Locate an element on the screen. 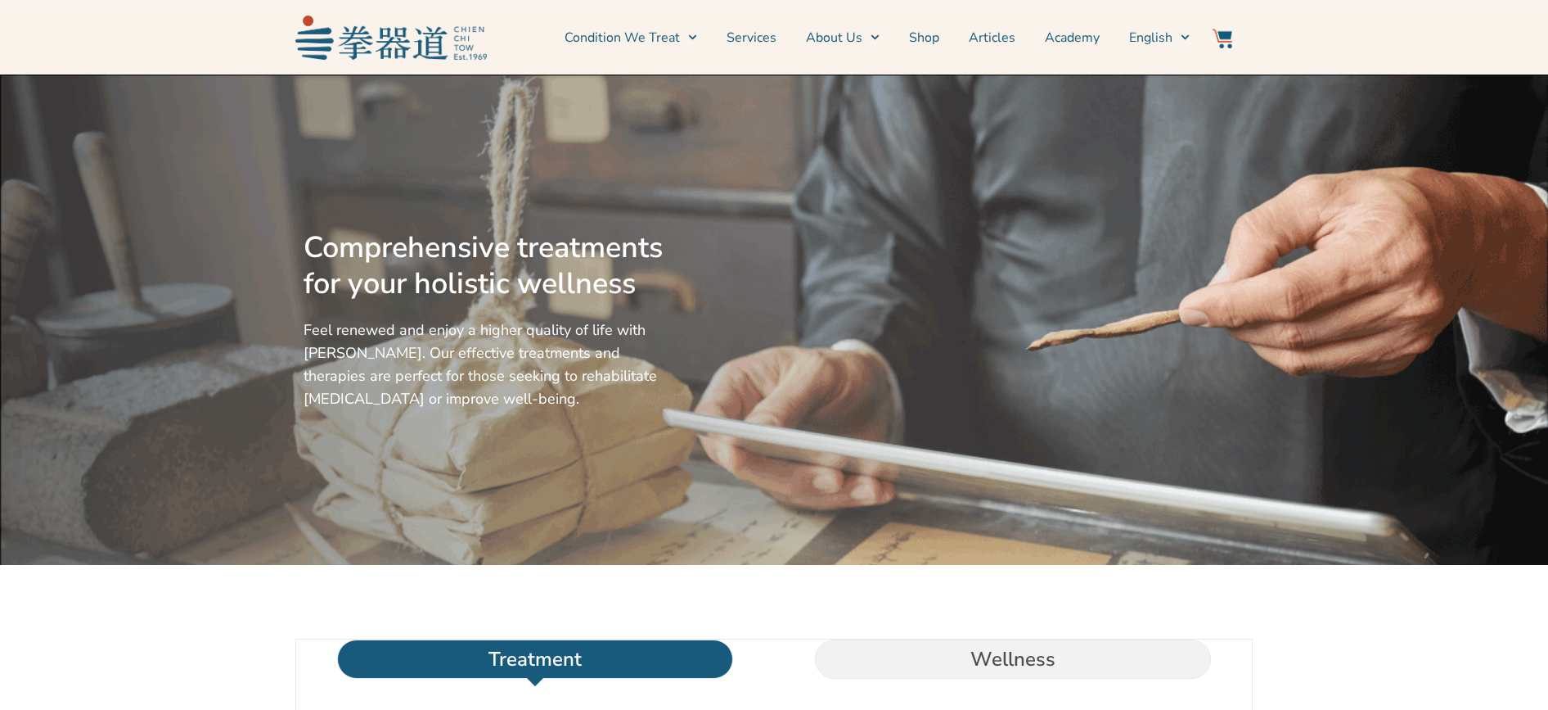  a: Services is located at coordinates (751, 38).